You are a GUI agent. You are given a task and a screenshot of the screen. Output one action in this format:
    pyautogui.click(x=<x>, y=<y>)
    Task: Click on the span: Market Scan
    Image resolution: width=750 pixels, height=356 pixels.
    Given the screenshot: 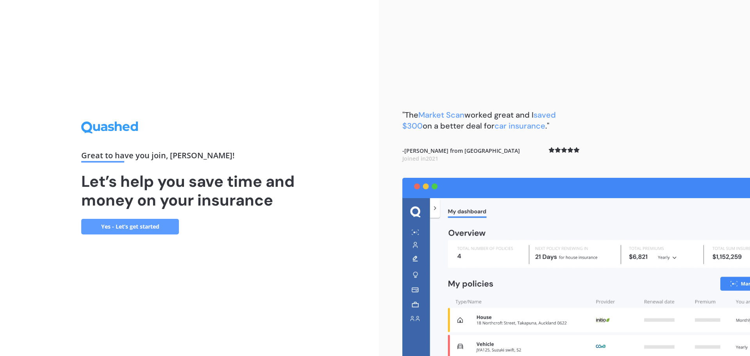 What is the action you would take?
    pyautogui.click(x=441, y=115)
    